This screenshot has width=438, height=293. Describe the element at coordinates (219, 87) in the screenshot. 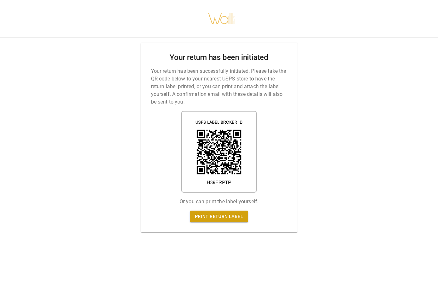

I see `p: Your return has been successfully initiated. Please take the QR code below to your nearest USPS s...` at that location.